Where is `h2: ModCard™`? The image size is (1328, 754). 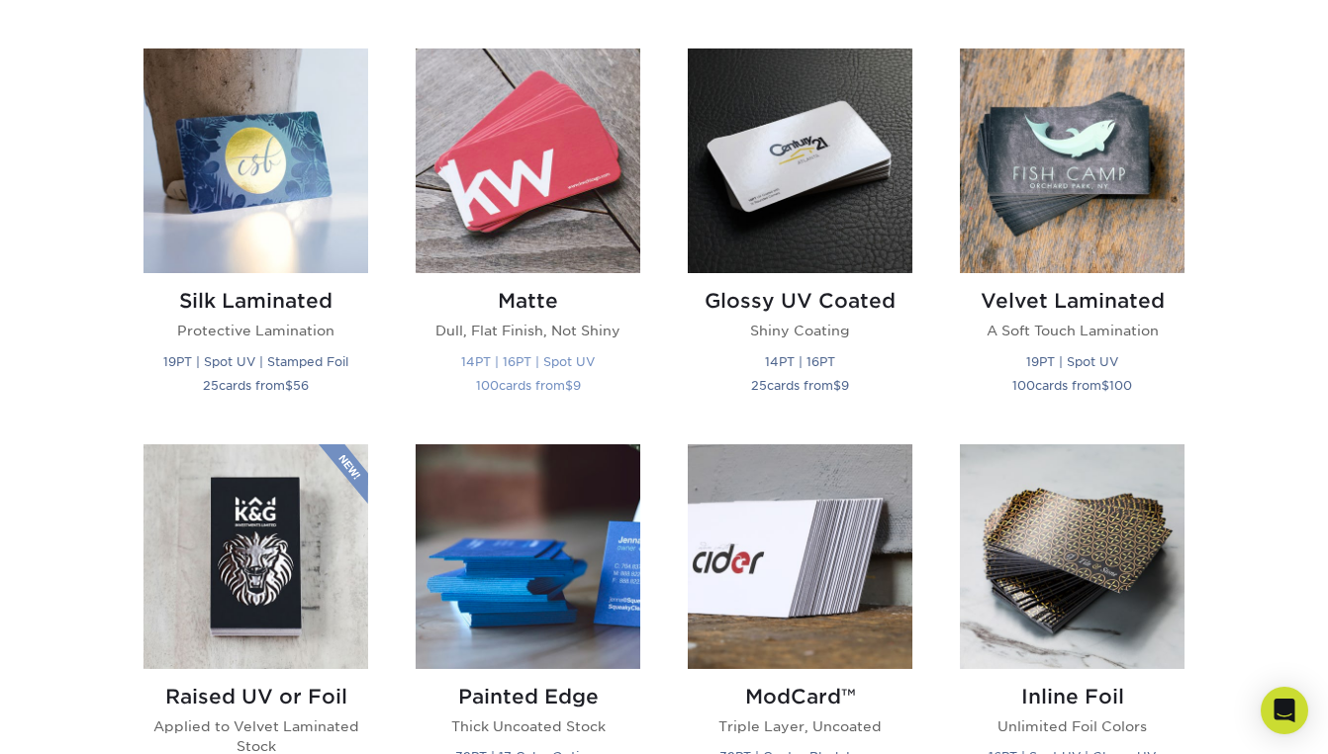
h2: ModCard™ is located at coordinates (799, 697).